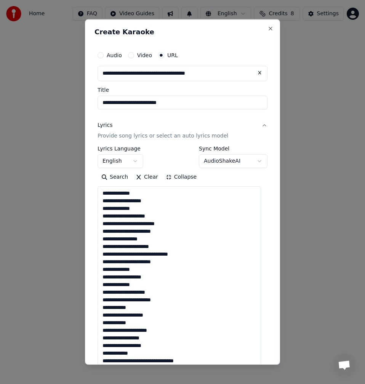  What do you see at coordinates (114, 55) in the screenshot?
I see `label: Audio` at bounding box center [114, 55].